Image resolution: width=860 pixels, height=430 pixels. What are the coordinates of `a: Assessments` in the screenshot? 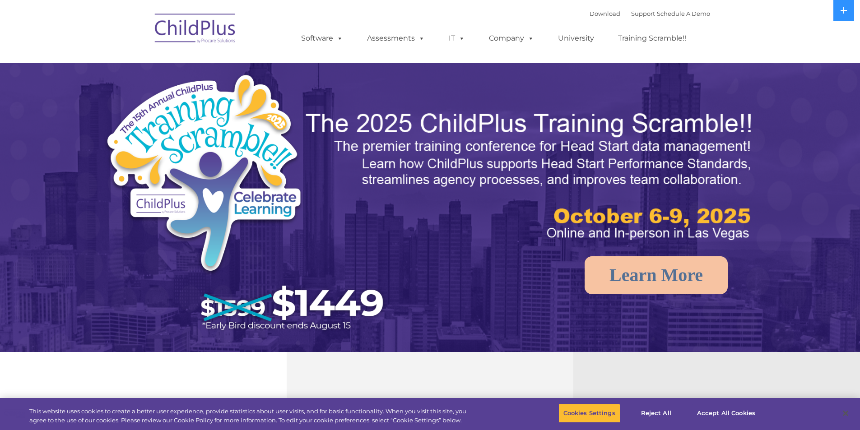 It's located at (396, 38).